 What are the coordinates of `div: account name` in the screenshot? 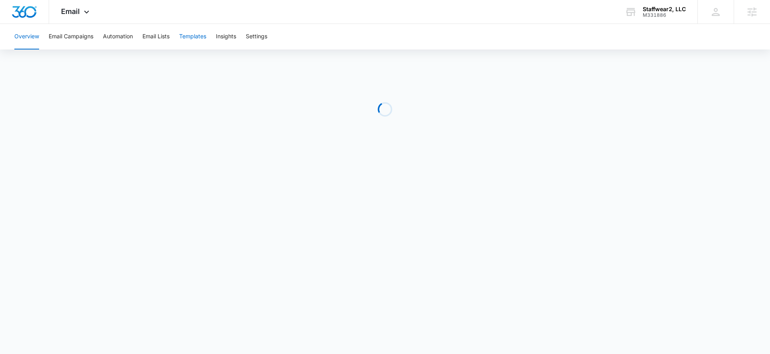 It's located at (664, 9).